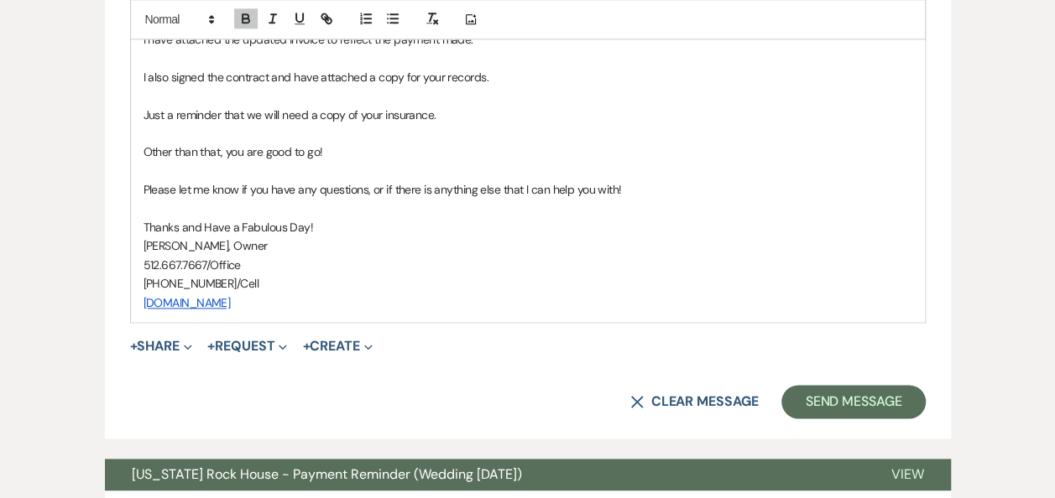 The width and height of the screenshot is (1055, 498). Describe the element at coordinates (247, 347) in the screenshot. I see `button: Request` at that location.